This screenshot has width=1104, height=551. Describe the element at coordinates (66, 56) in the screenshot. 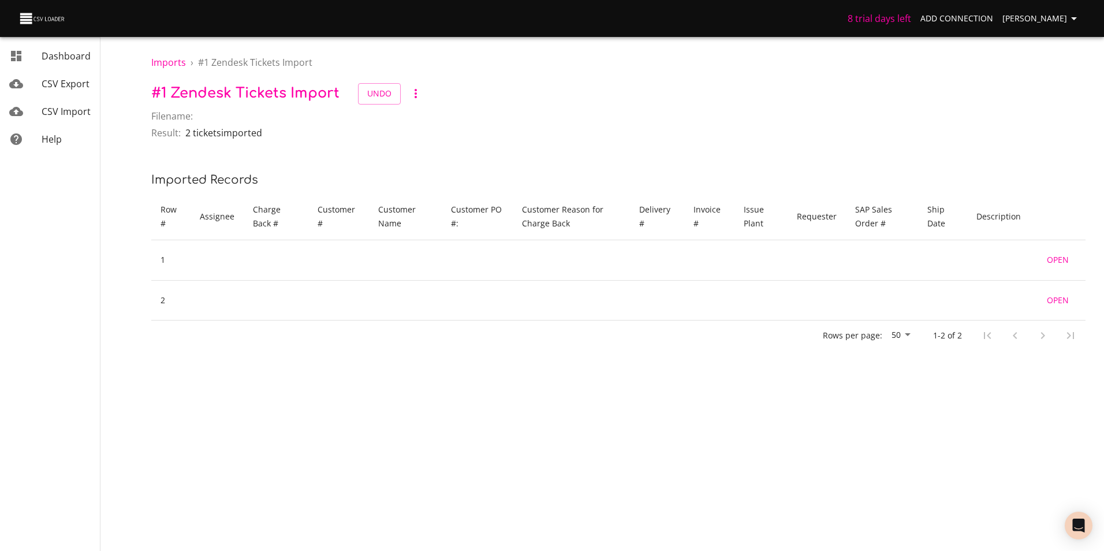

I see `span: Dashboard` at that location.